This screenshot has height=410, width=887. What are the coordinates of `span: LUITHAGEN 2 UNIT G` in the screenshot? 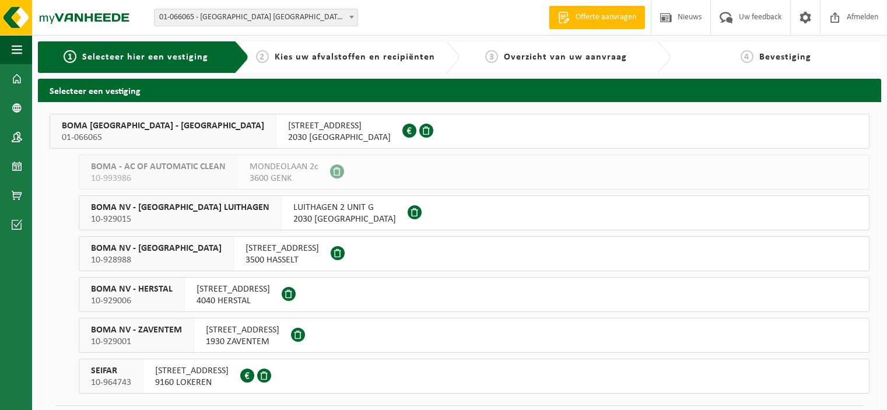 It's located at (345, 208).